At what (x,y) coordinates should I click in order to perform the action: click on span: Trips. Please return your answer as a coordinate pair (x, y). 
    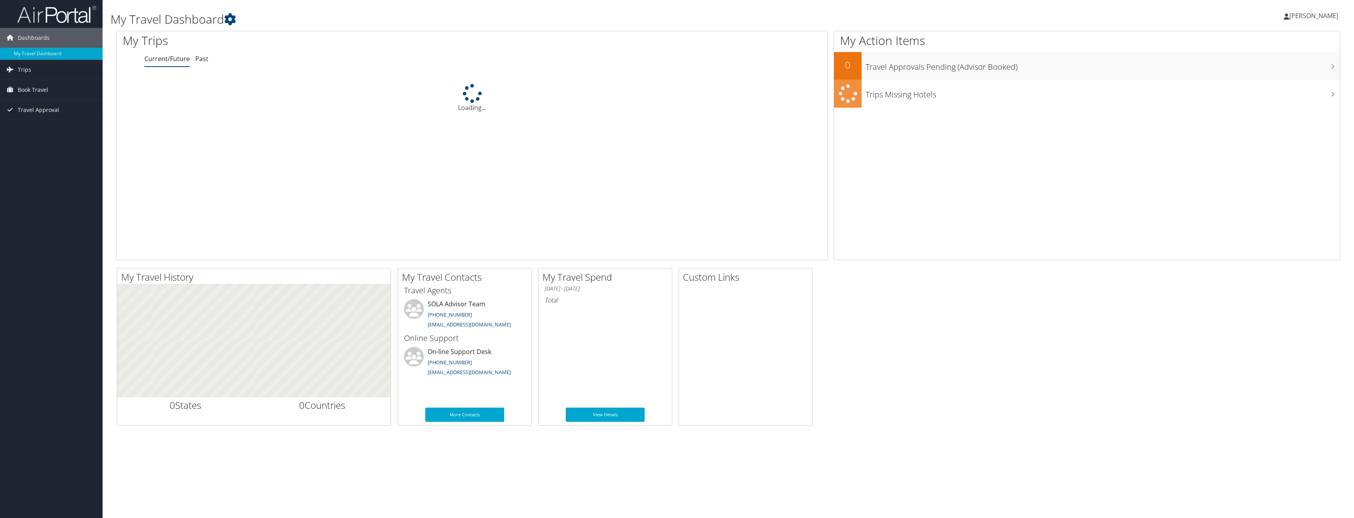
    Looking at the image, I should click on (24, 70).